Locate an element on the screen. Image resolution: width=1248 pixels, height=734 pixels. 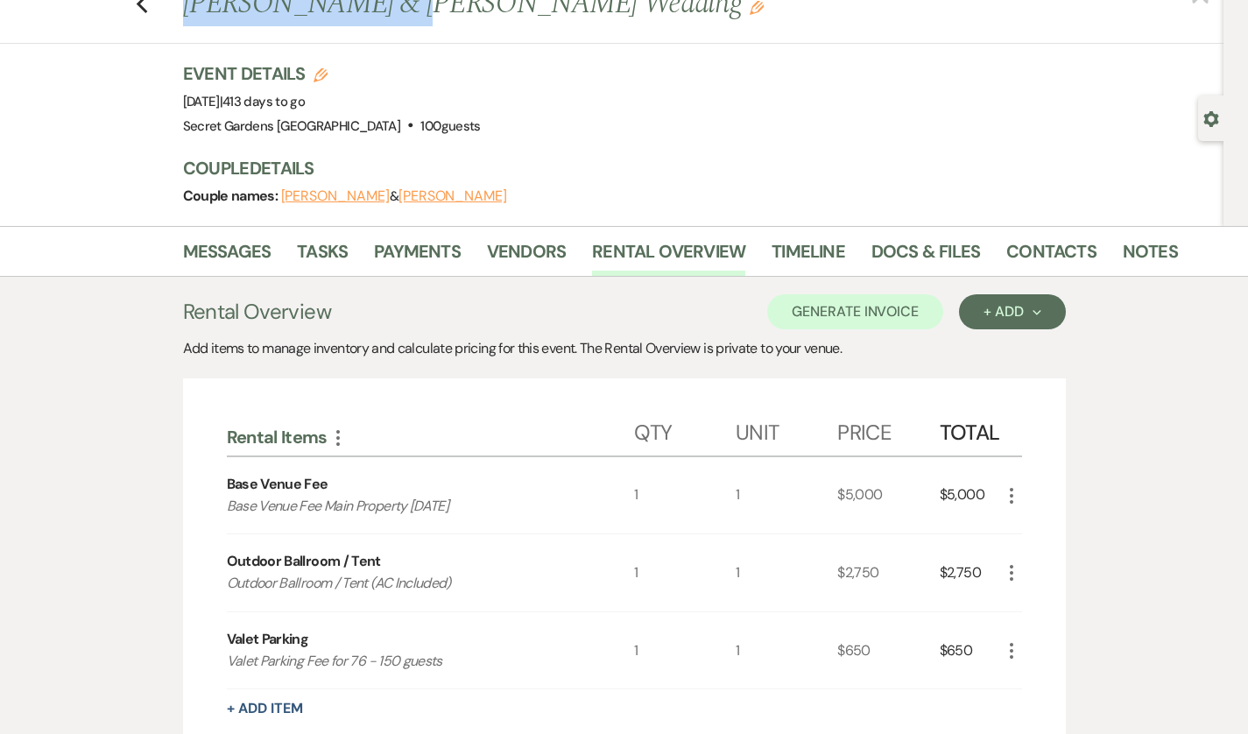
div: Qty is located at coordinates (685, 429).